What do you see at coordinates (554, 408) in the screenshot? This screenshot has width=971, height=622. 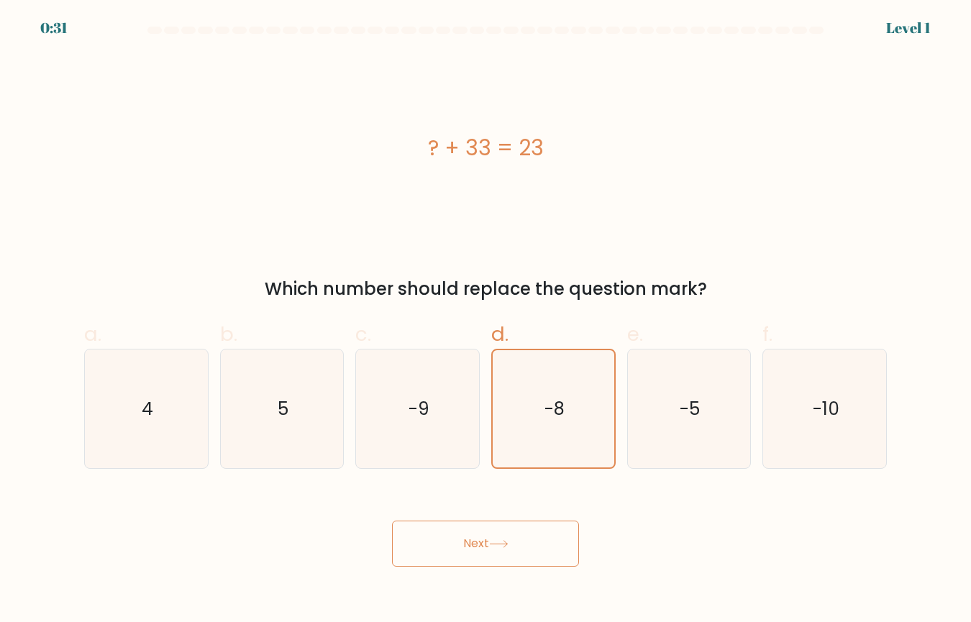 I see `text: -8` at bounding box center [554, 408].